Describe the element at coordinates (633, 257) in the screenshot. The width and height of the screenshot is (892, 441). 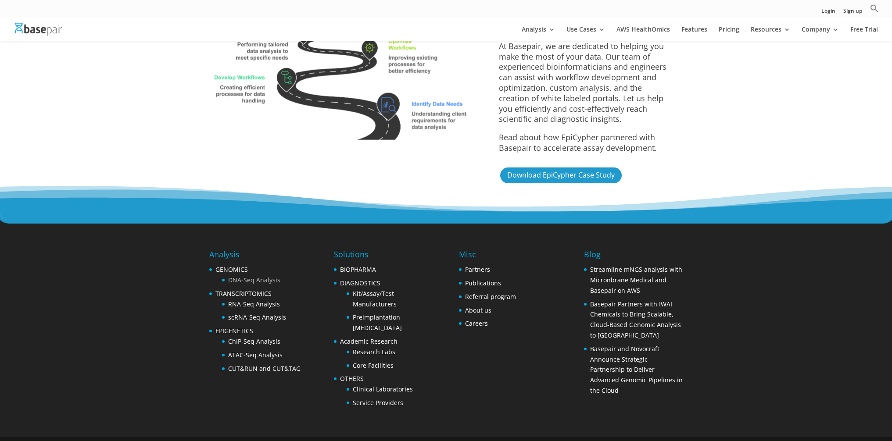
I see `h4: Blog` at that location.